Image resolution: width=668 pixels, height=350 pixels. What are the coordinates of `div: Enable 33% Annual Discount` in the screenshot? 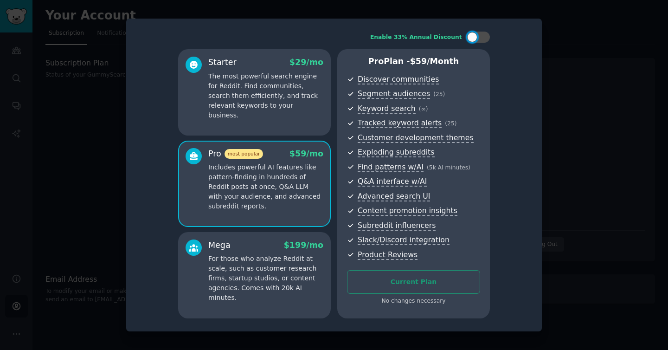 It's located at (416, 38).